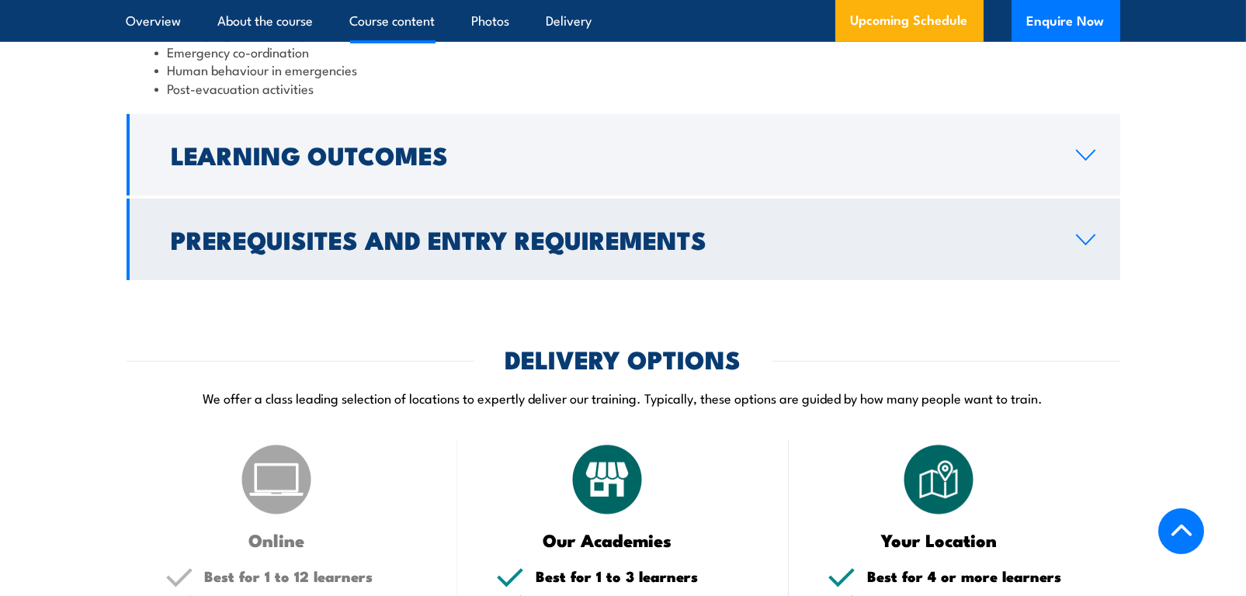 Image resolution: width=1246 pixels, height=596 pixels. Describe the element at coordinates (312, 576) in the screenshot. I see `h5: Best for 1 to 12 learners` at that location.